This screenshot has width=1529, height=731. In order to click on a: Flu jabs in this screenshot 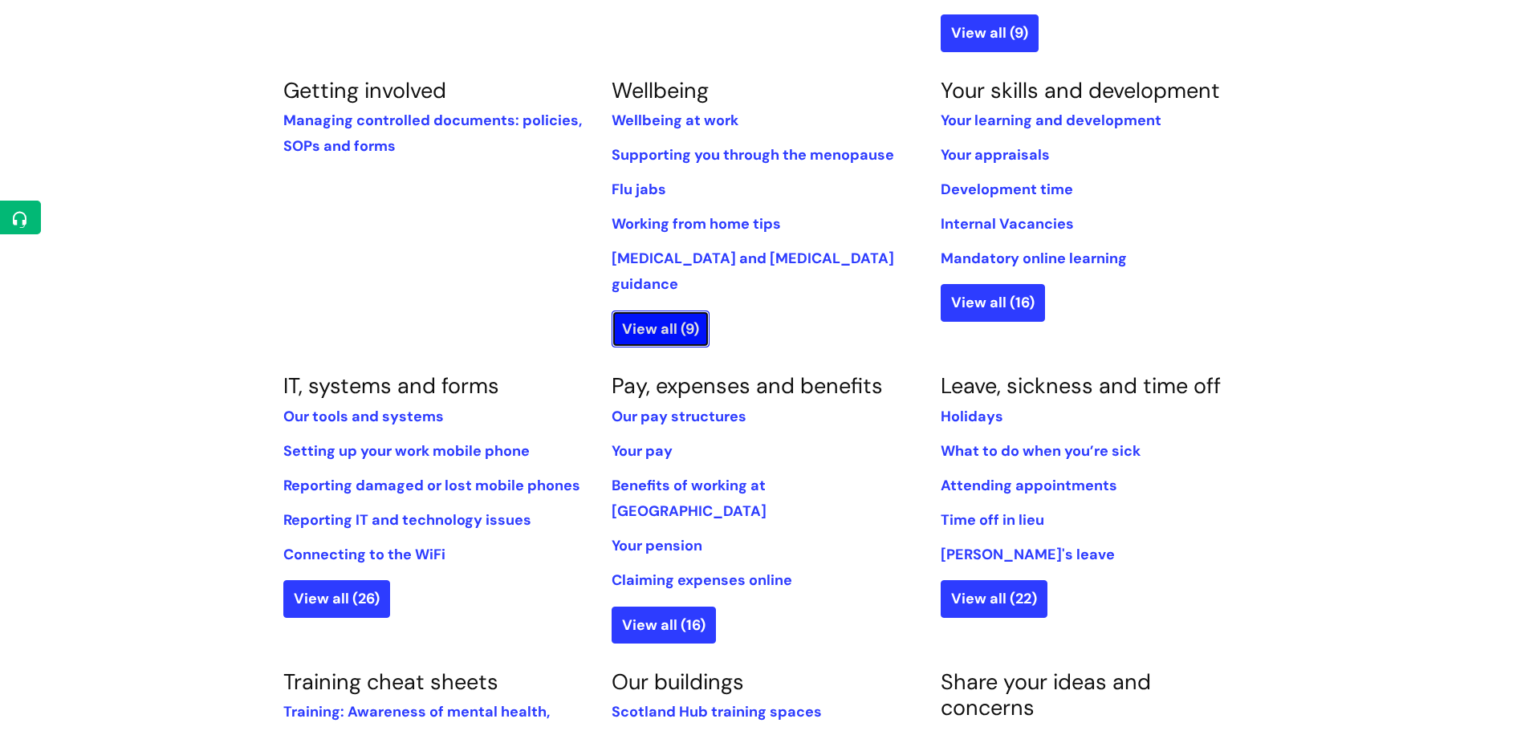, I will do `click(639, 189)`.